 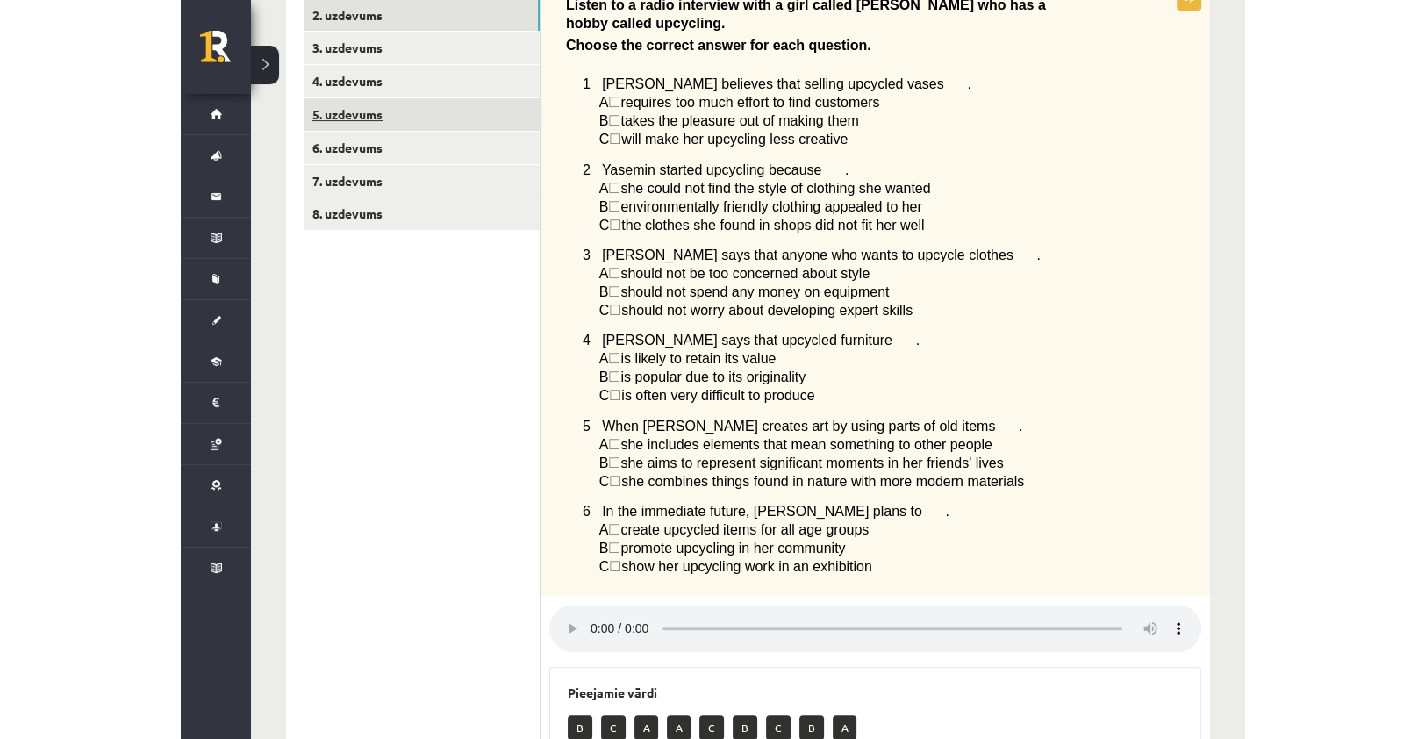 I want to click on span: should not worry about developing expert skills, so click(x=586, y=310).